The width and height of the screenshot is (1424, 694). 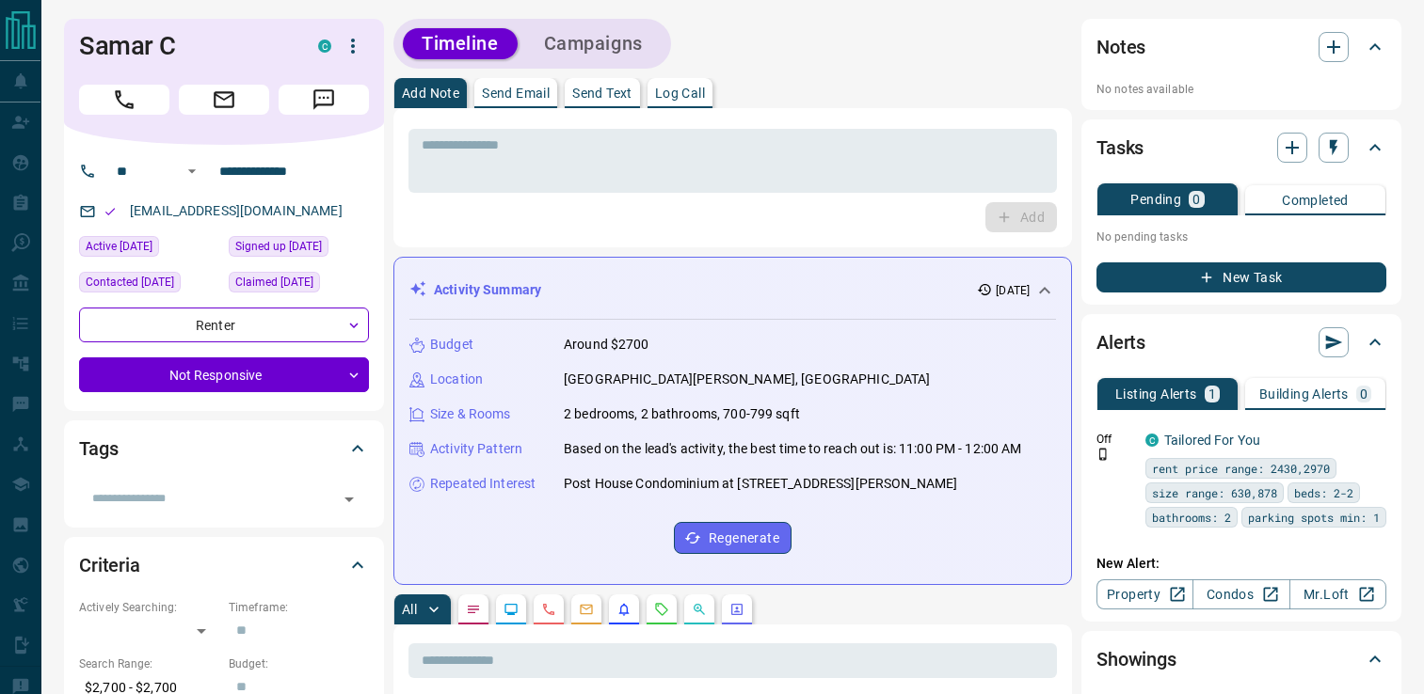 What do you see at coordinates (606, 344) in the screenshot?
I see `p: Around $2700` at bounding box center [606, 344].